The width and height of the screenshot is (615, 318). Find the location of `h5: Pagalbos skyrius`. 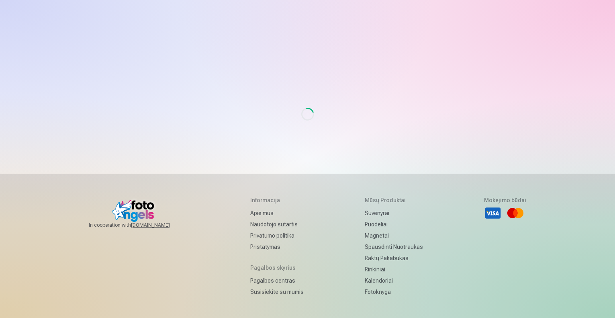

h5: Pagalbos skyrius is located at coordinates (277, 268).